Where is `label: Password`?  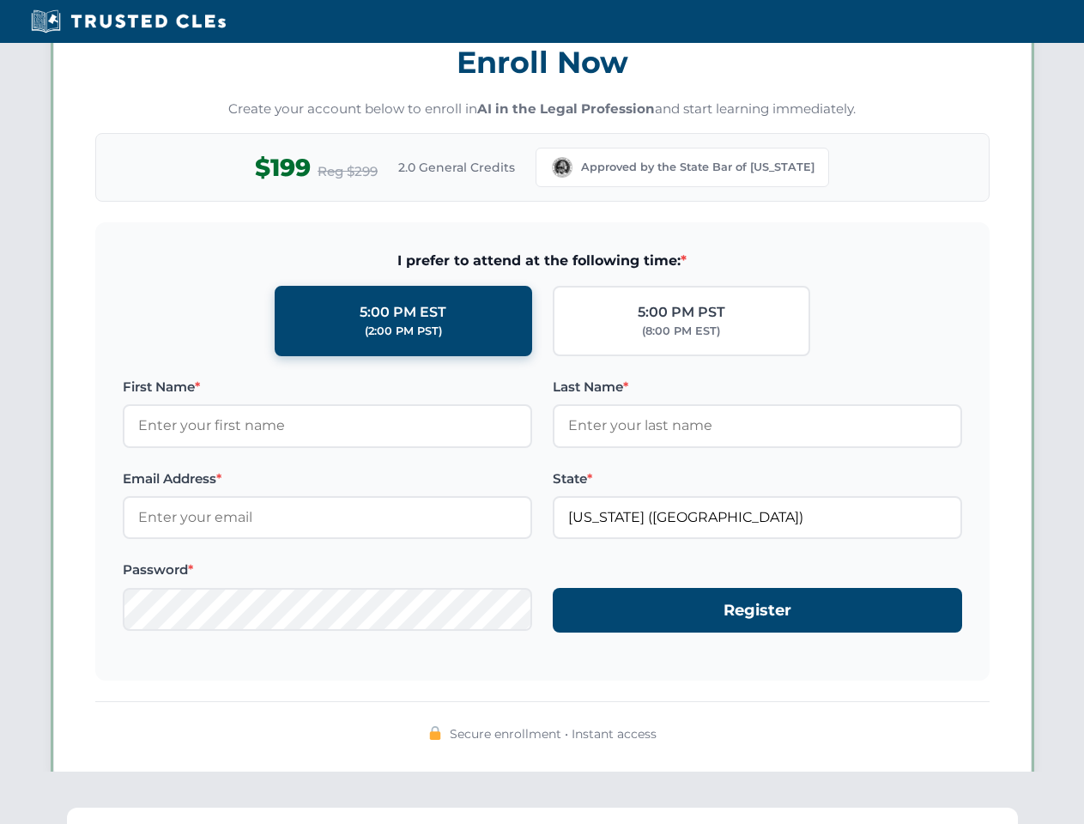 label: Password is located at coordinates (327, 570).